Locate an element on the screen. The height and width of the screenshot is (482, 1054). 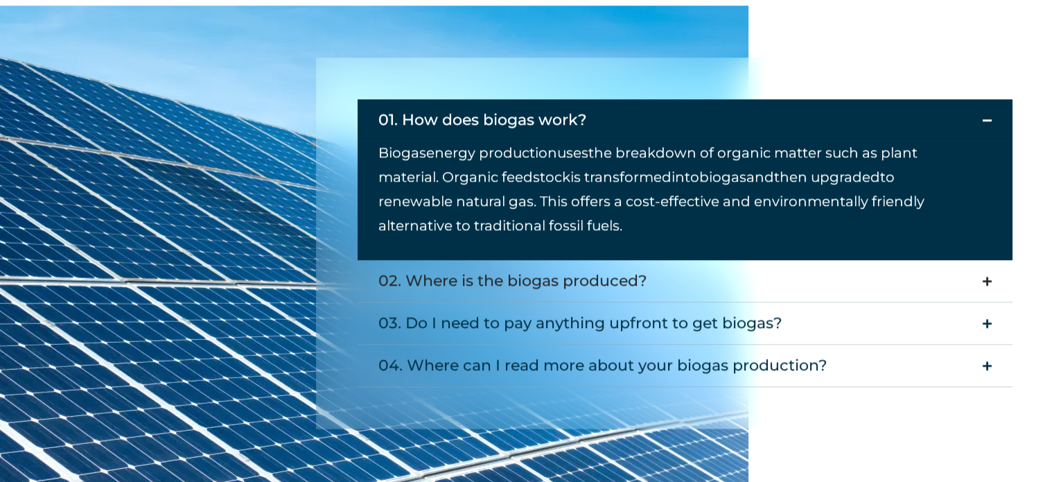
summary: 03. Do I need to pay anything upfront to get biogas? is located at coordinates (685, 323).